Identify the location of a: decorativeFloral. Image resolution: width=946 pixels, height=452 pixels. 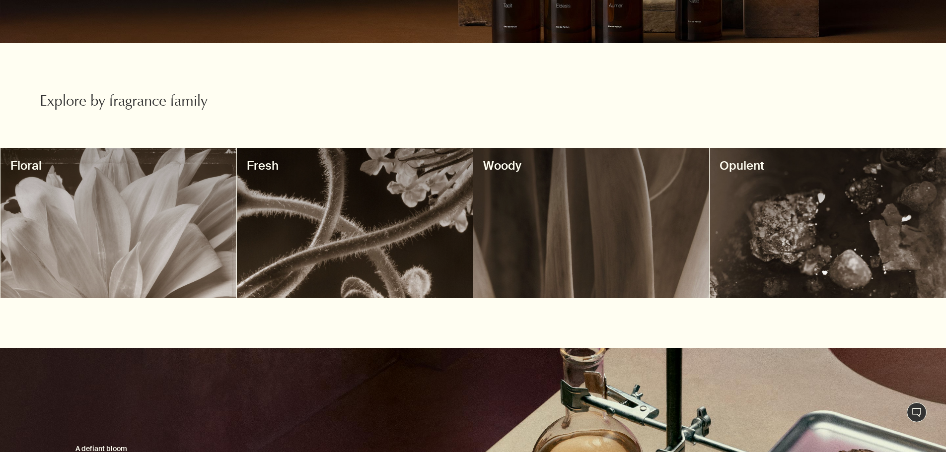
(118, 223).